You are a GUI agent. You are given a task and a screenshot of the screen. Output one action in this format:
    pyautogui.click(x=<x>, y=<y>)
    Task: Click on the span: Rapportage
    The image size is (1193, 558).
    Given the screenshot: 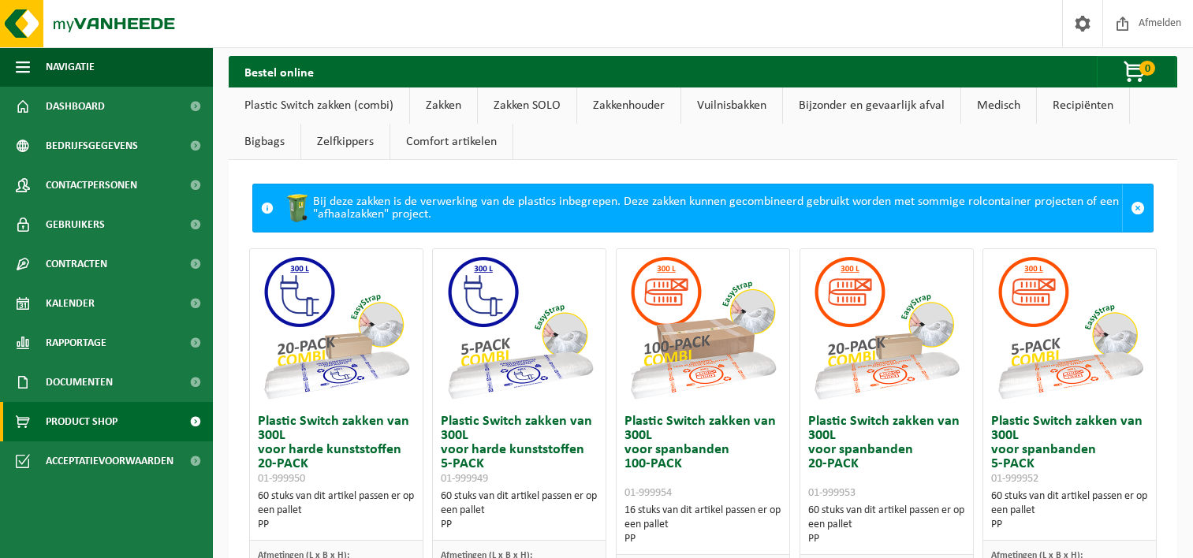 What is the action you would take?
    pyautogui.click(x=76, y=343)
    